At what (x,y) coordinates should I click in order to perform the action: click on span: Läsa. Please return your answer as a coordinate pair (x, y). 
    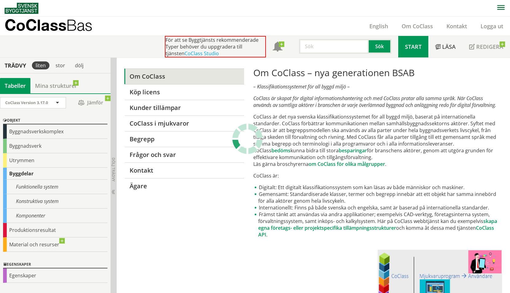
    Looking at the image, I should click on (449, 47).